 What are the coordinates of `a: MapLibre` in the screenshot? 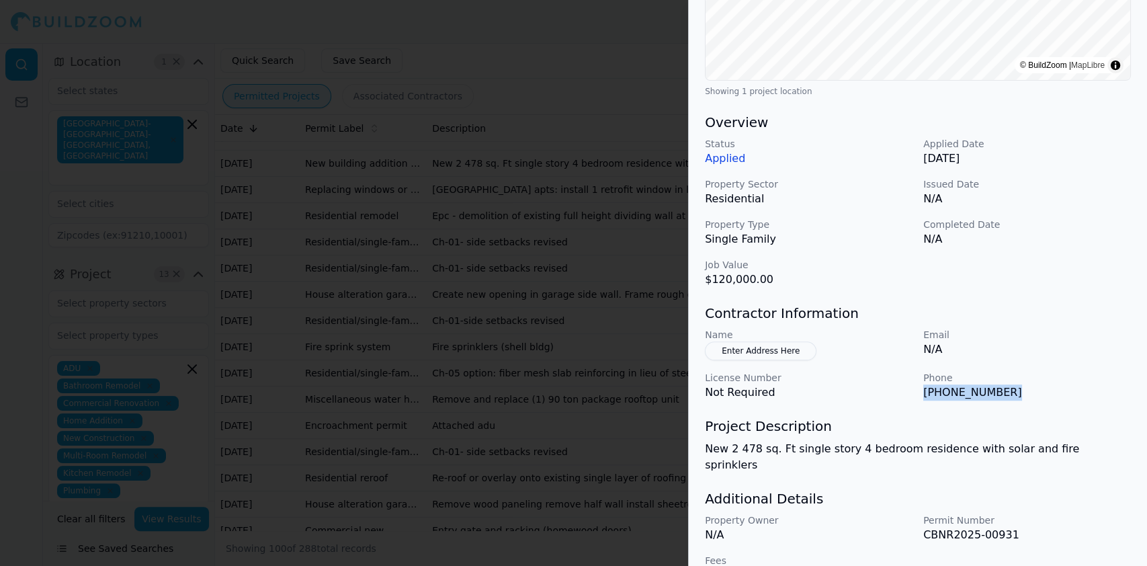 It's located at (1088, 65).